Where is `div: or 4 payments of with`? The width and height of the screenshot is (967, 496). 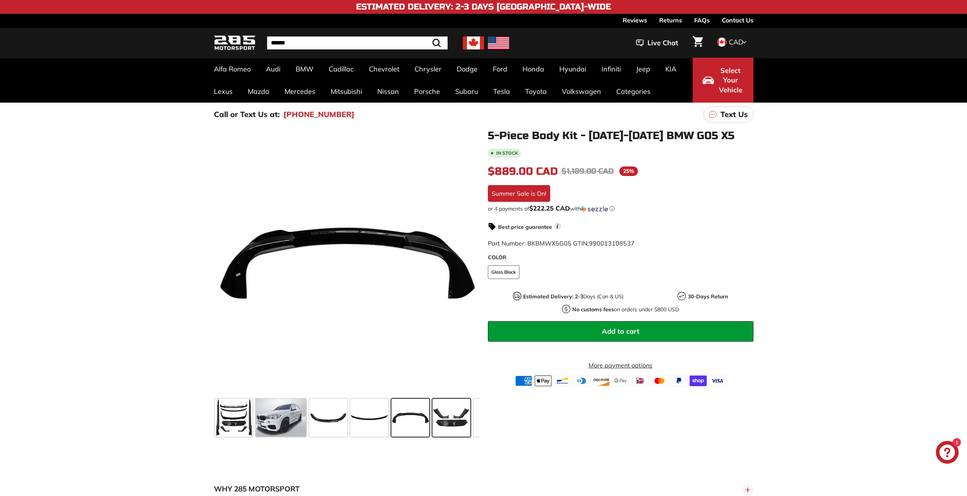
div: or 4 payments of with is located at coordinates (621, 209).